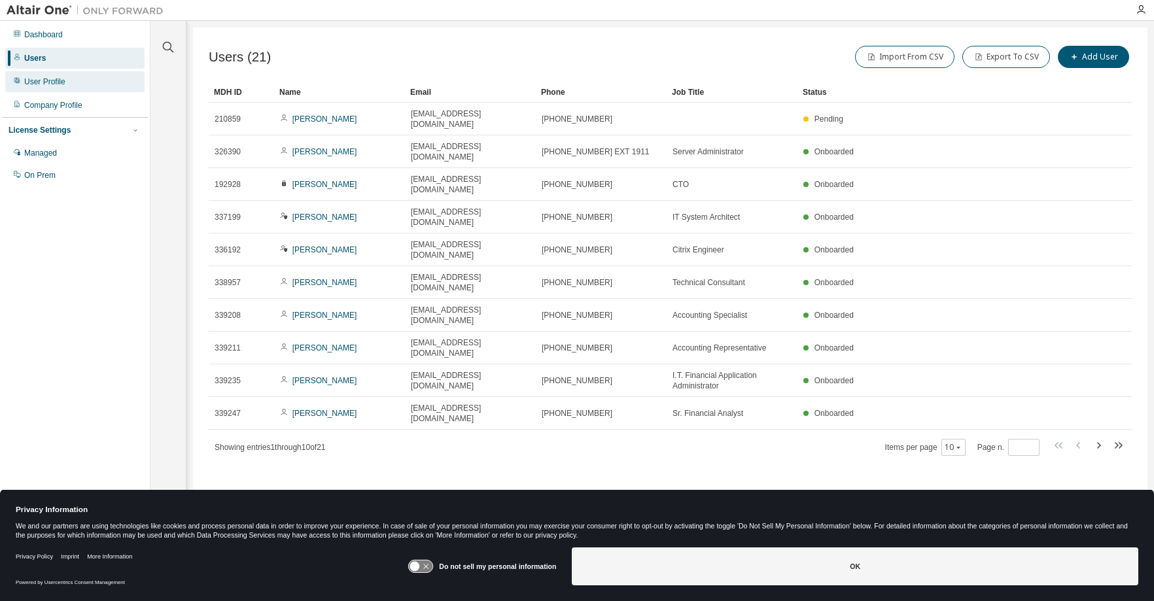 Image resolution: width=1154 pixels, height=601 pixels. I want to click on div: Dashboard, so click(43, 35).